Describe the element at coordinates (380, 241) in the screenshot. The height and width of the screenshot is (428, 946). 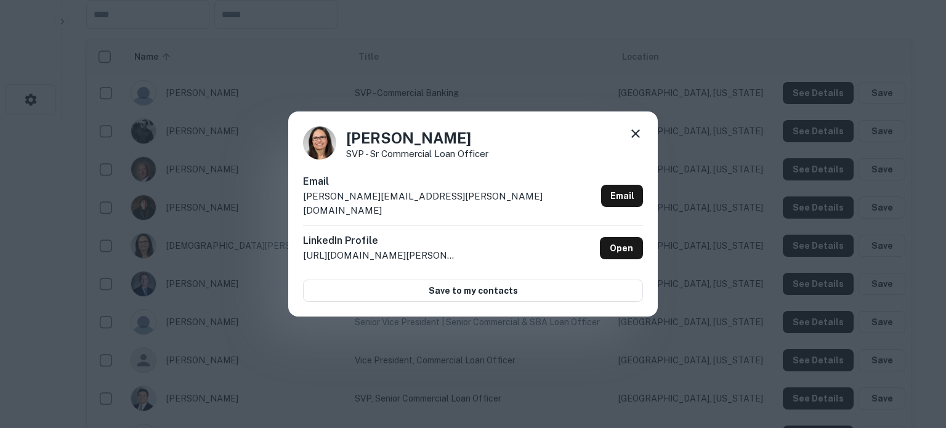
I see `h6: LinkedIn Profile` at that location.